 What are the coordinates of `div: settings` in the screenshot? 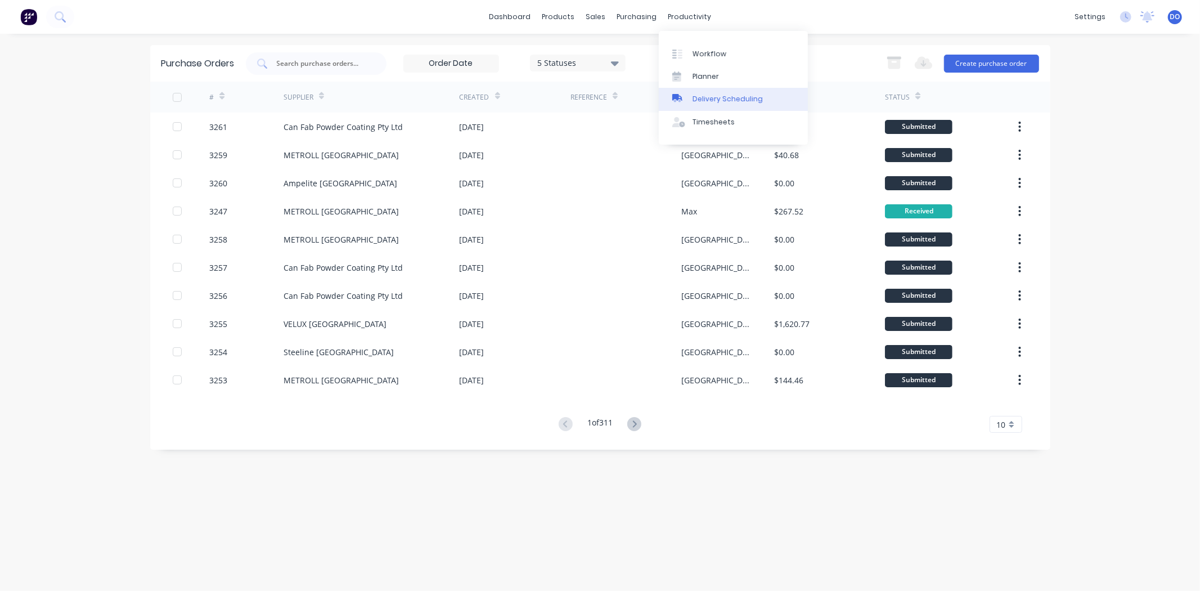 It's located at (1089, 17).